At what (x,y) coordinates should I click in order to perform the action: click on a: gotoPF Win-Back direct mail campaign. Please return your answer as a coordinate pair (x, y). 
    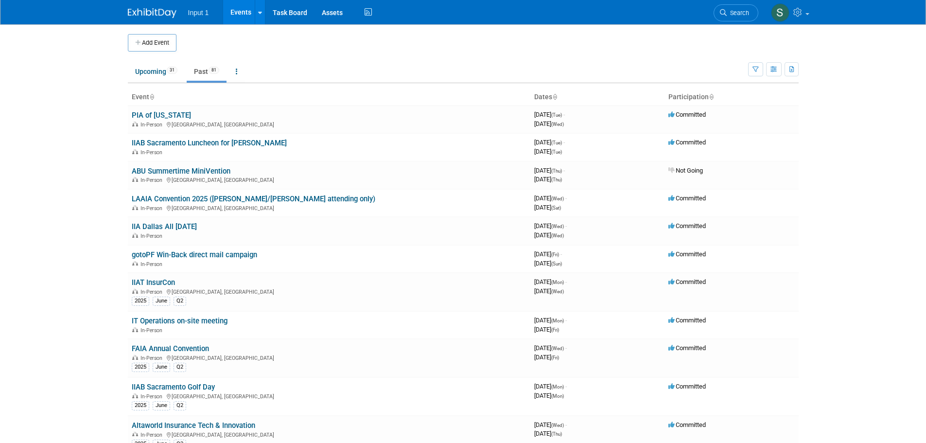
    Looking at the image, I should click on (195, 255).